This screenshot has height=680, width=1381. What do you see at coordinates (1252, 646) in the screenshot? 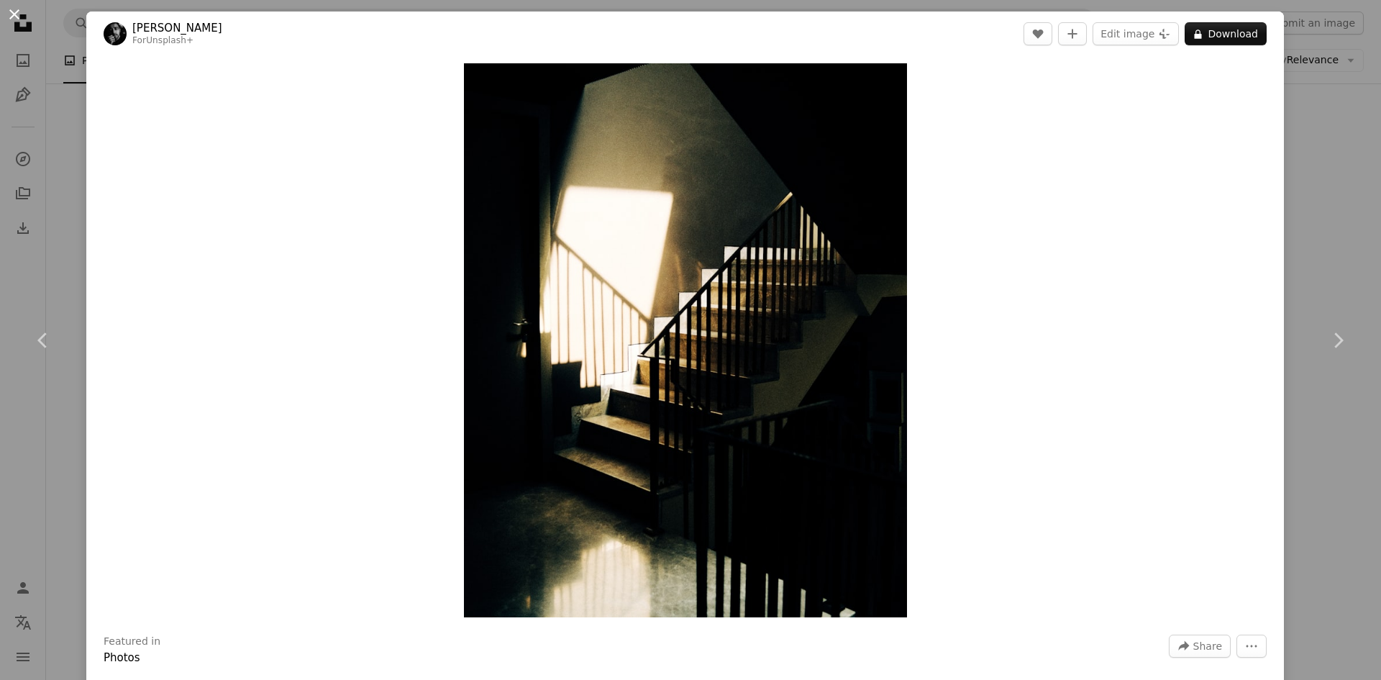
I see `button: More Actions` at bounding box center [1252, 646].